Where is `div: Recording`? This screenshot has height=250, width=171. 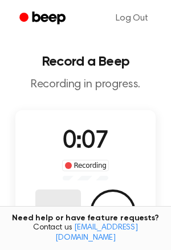 div: Recording is located at coordinates (86, 166).